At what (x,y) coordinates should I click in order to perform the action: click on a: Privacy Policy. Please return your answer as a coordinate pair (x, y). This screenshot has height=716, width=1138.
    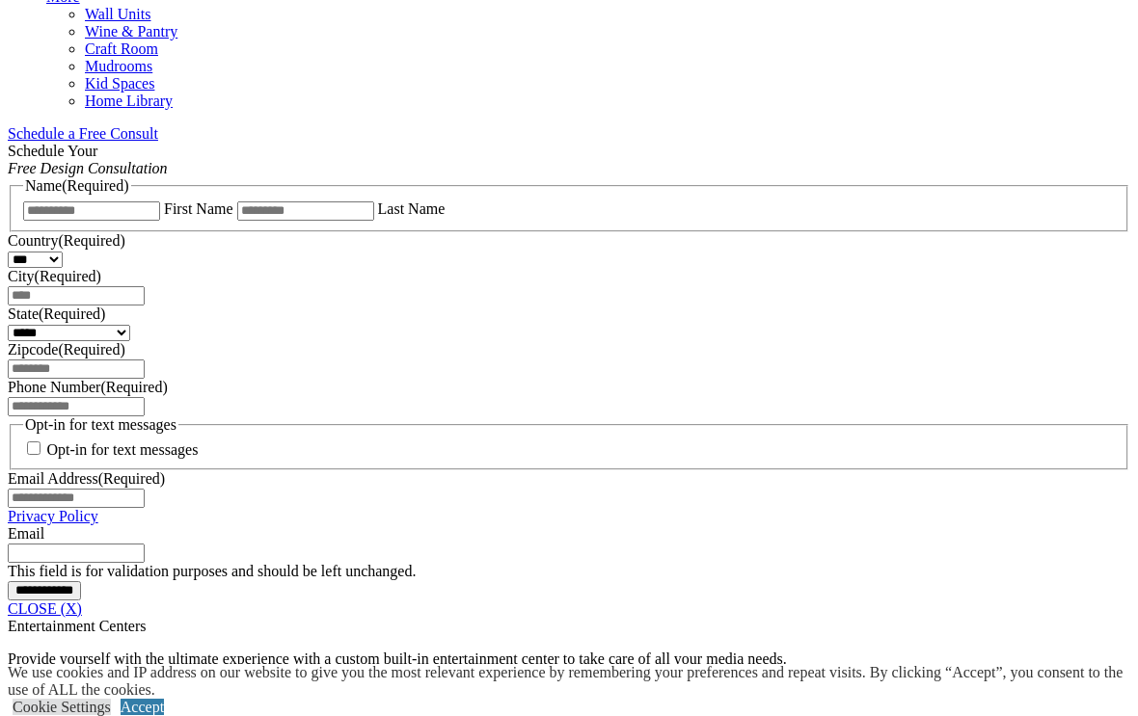
    Looking at the image, I should click on (53, 516).